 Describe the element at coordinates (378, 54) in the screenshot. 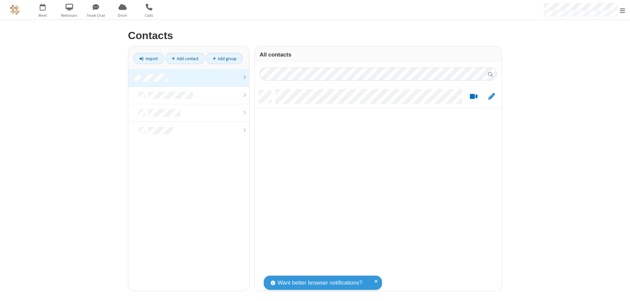

I see `h3: All contacts` at that location.